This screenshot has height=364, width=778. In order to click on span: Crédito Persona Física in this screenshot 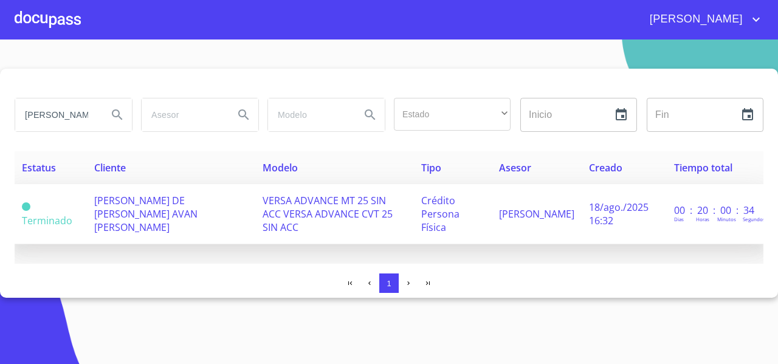, I will do `click(440, 214)`.